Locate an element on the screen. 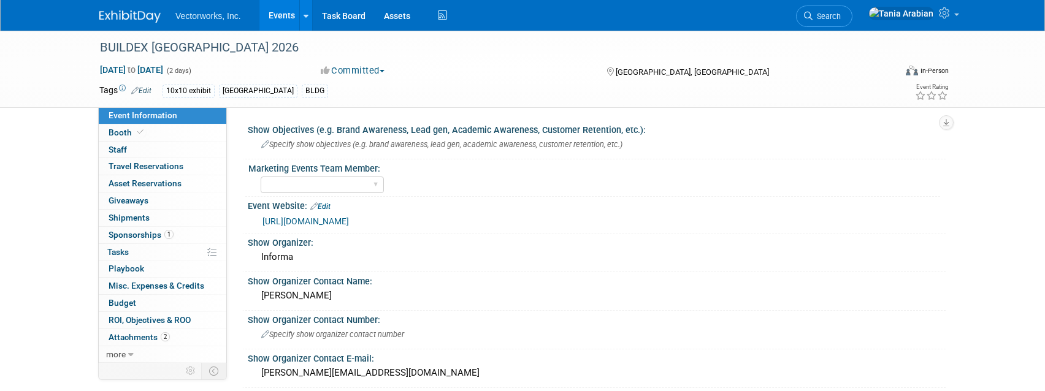 Image resolution: width=1045 pixels, height=391 pixels. span: Asset Reservations is located at coordinates (145, 183).